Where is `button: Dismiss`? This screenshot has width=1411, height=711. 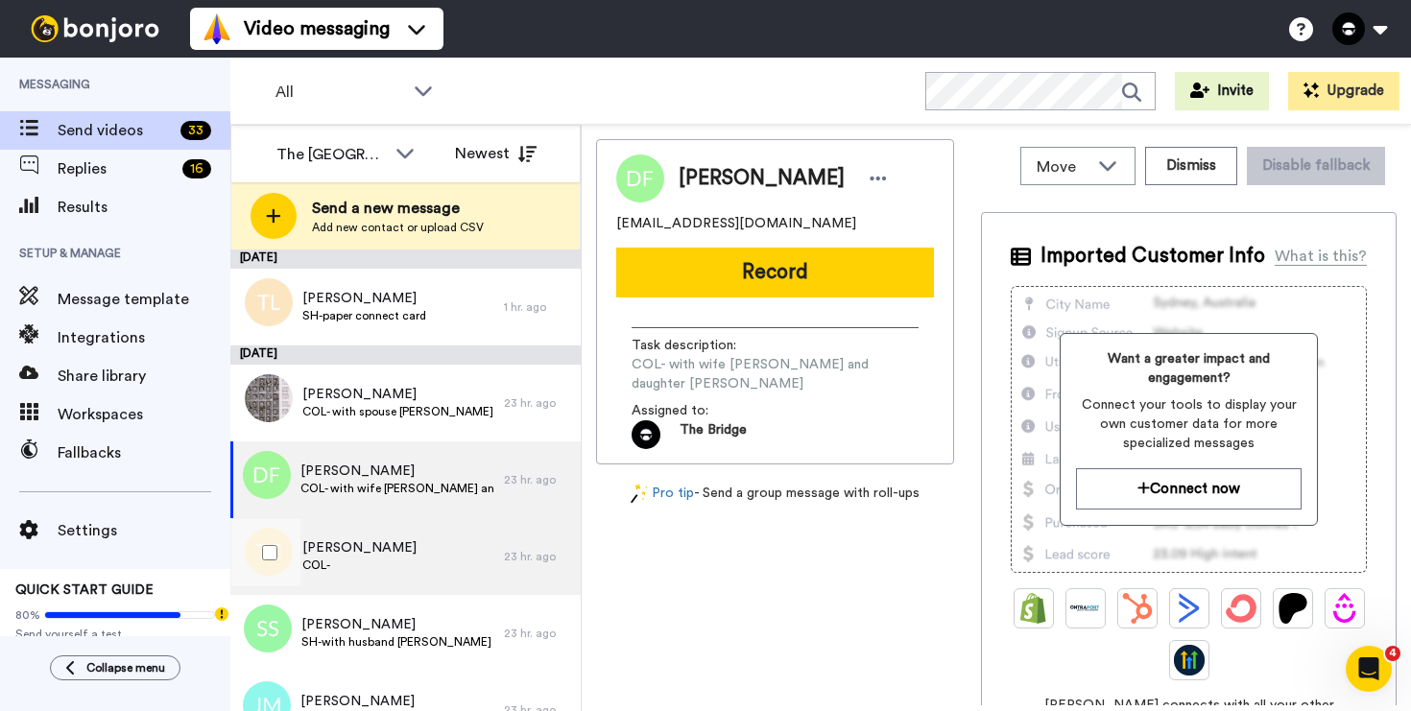 button: Dismiss is located at coordinates (1191, 166).